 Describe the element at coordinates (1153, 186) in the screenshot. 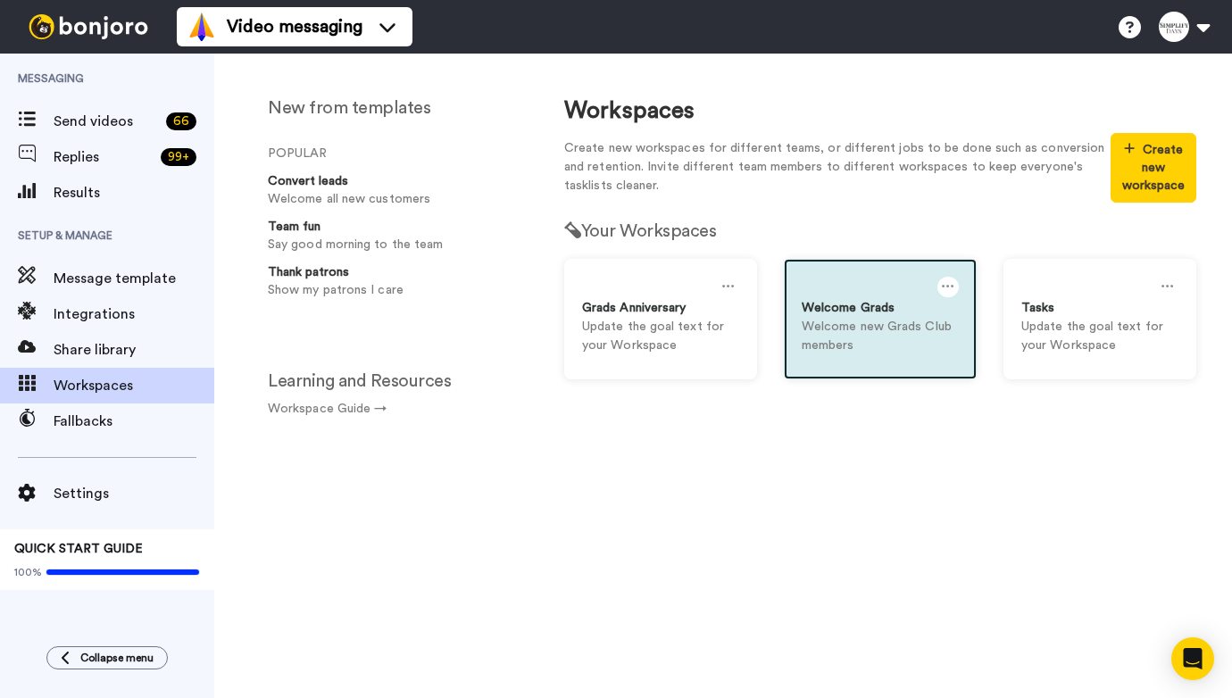

I see `a: Create new workspace` at that location.